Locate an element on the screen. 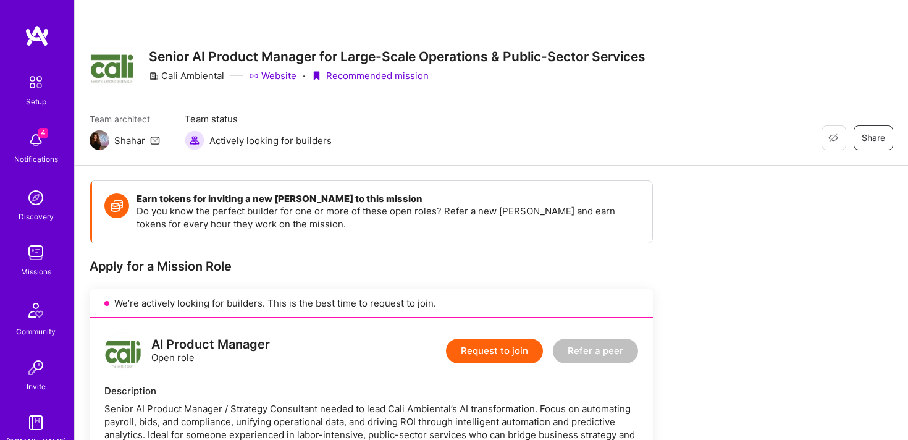 The width and height of the screenshot is (908, 440). img: teamwork is located at coordinates (36, 253).